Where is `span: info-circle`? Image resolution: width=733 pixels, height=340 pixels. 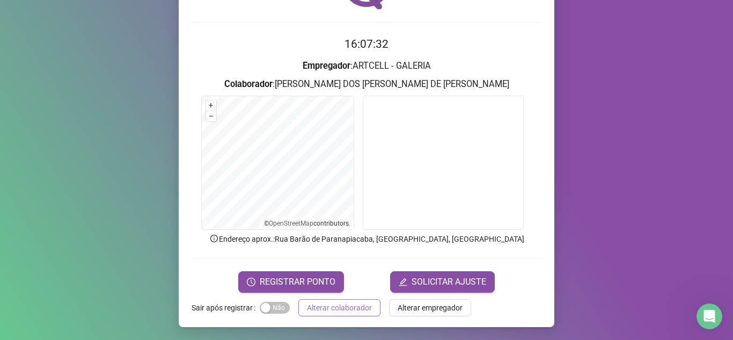 span: info-circle is located at coordinates (214, 238).